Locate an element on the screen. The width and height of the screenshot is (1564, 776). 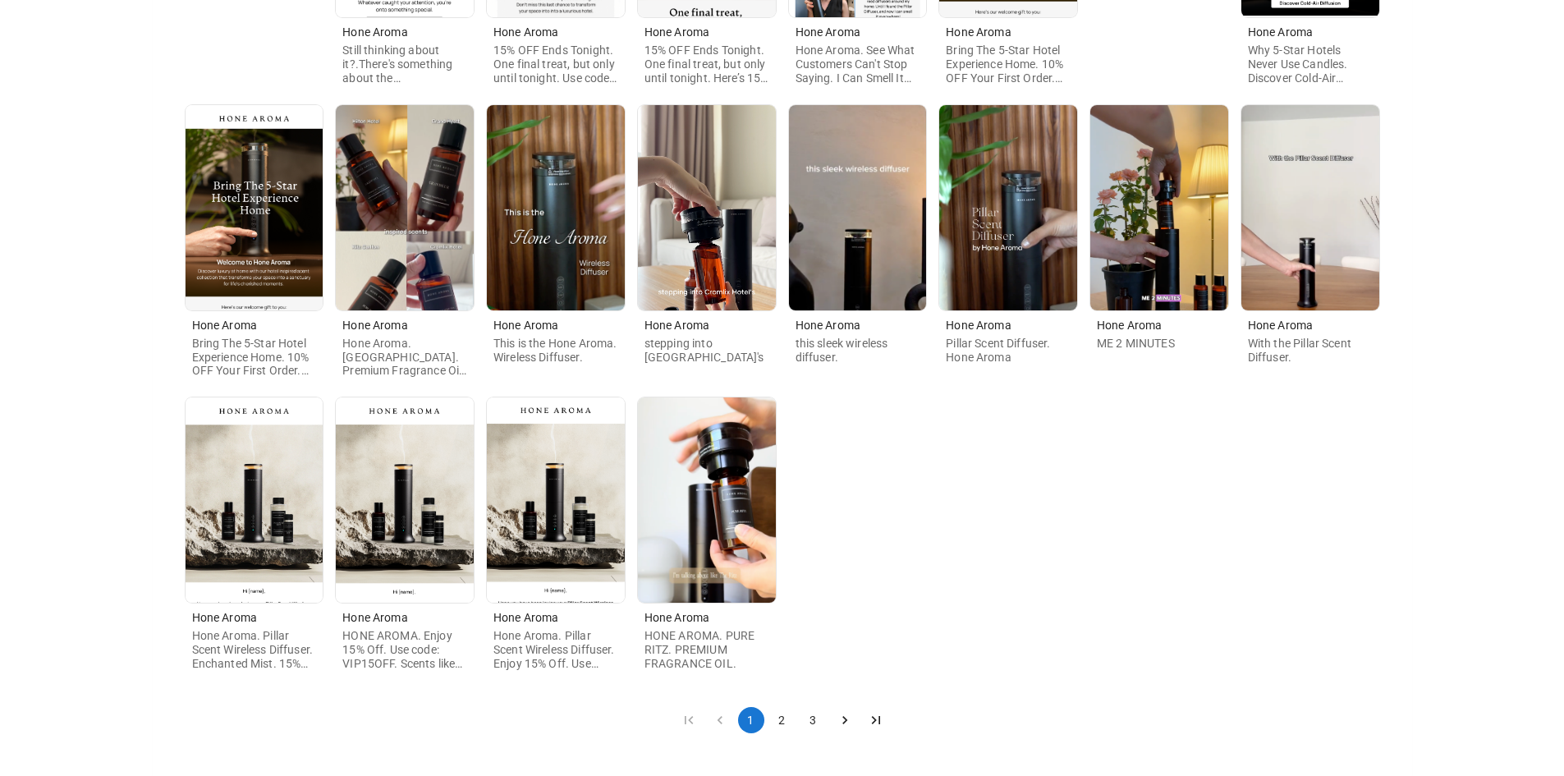
button: Go to page 3 is located at coordinates (814, 720).